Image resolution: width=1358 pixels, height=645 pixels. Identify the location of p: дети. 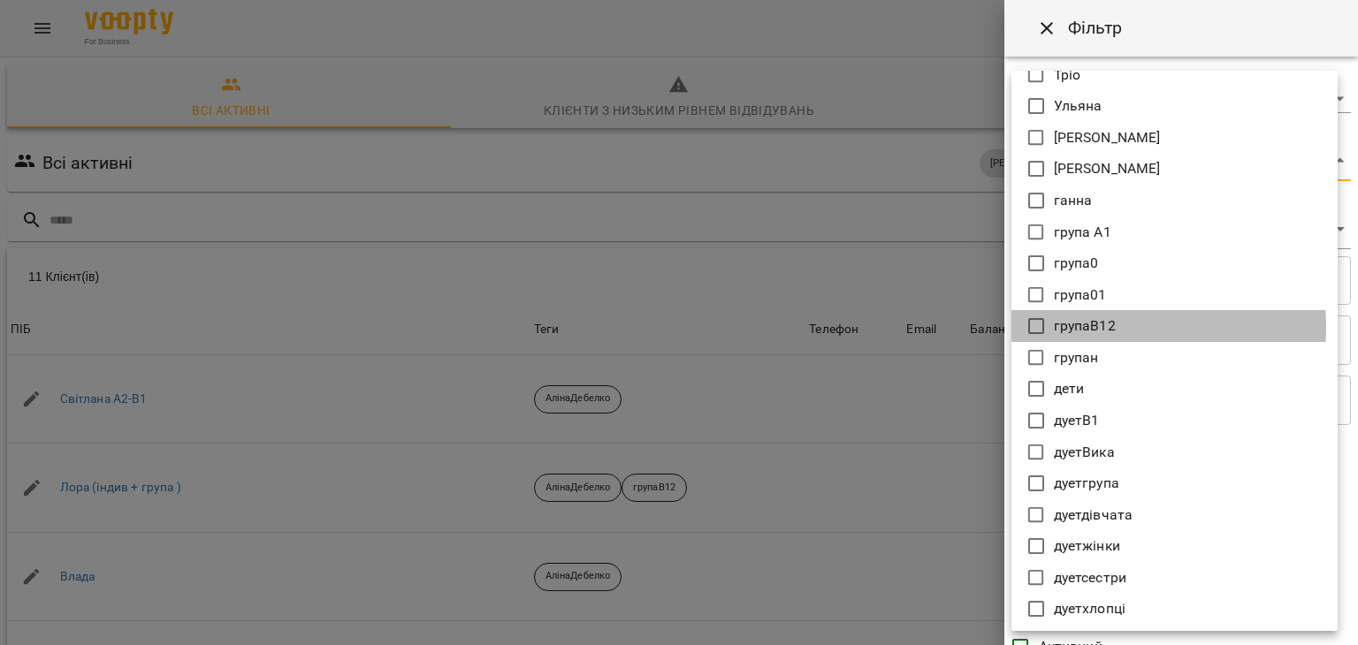
(1069, 389).